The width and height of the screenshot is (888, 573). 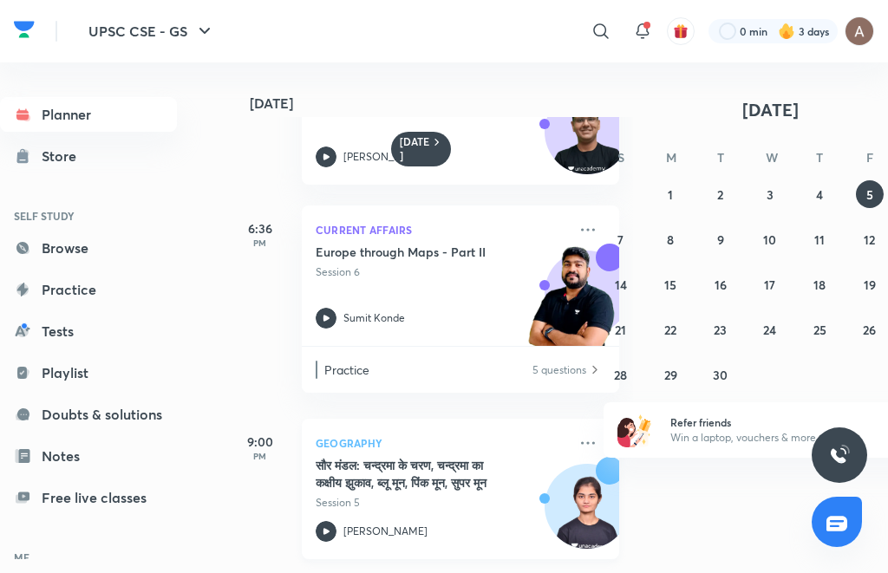 What do you see at coordinates (819, 239) in the screenshot?
I see `button: September 11, 2025` at bounding box center [819, 239].